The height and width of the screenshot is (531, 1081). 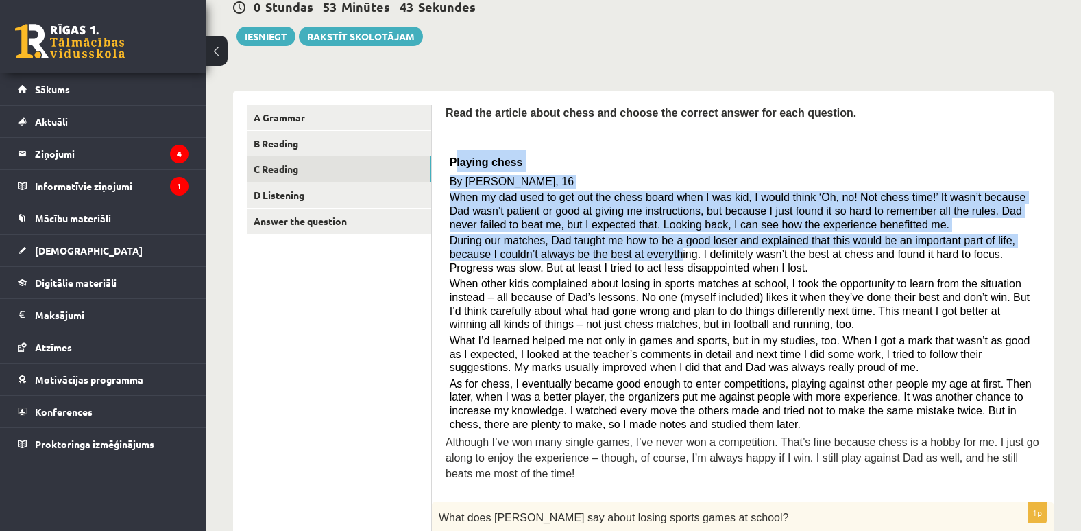 What do you see at coordinates (95, 444) in the screenshot?
I see `span: Proktoringa izmēģinājums` at bounding box center [95, 444].